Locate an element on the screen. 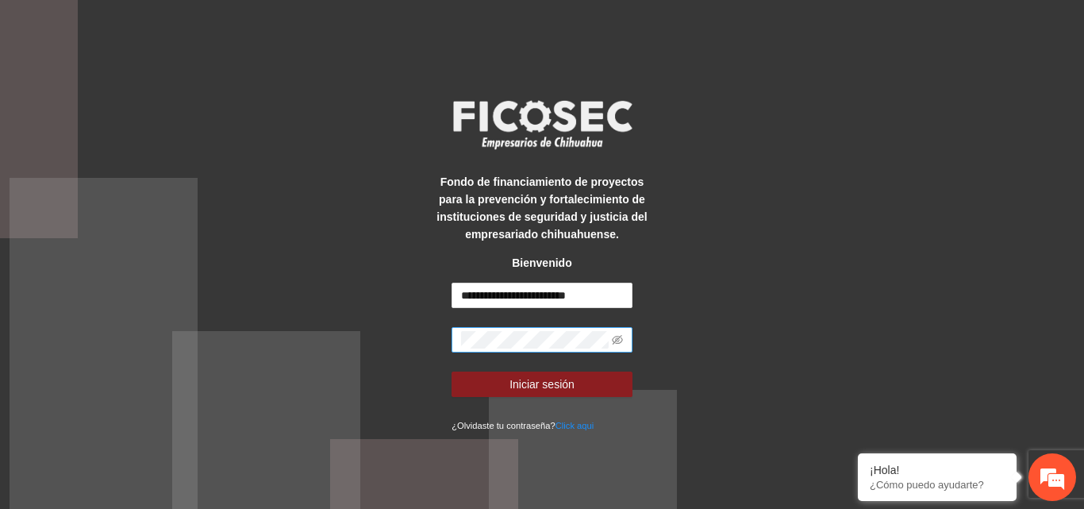  div: ¡Hola! is located at coordinates (937, 470).